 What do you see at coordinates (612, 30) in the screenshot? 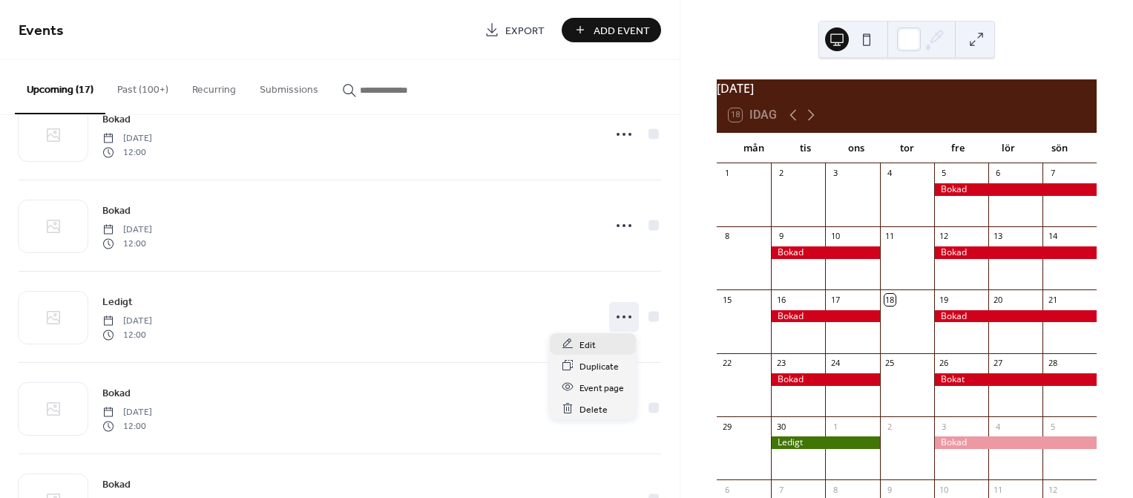
I see `a: Add Event` at bounding box center [612, 30].